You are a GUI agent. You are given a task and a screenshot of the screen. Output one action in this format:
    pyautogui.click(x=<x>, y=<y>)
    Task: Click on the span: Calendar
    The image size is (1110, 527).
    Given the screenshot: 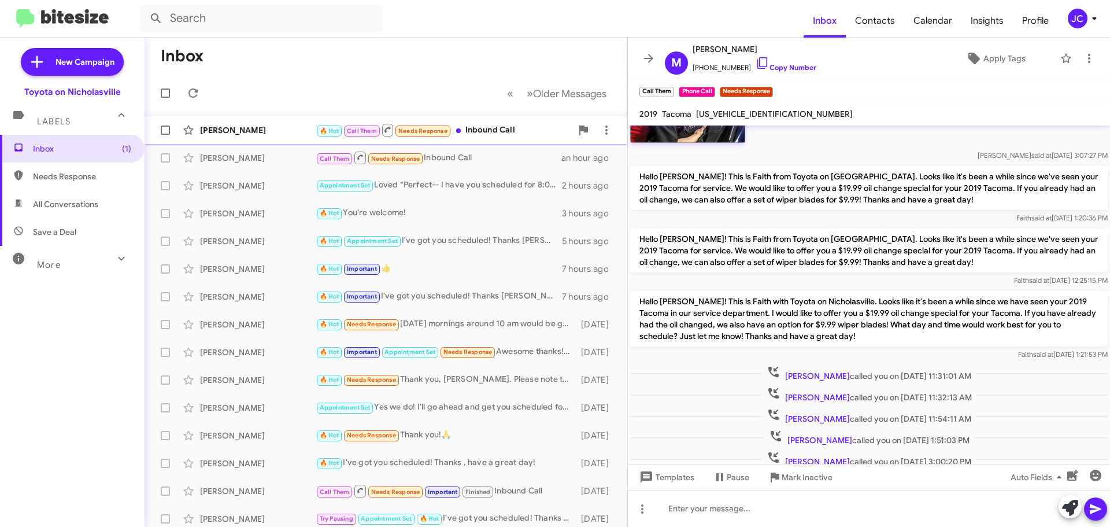 What is the action you would take?
    pyautogui.click(x=932, y=21)
    